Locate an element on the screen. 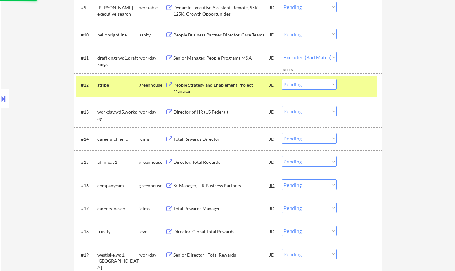  div: workable is located at coordinates (152, 8).